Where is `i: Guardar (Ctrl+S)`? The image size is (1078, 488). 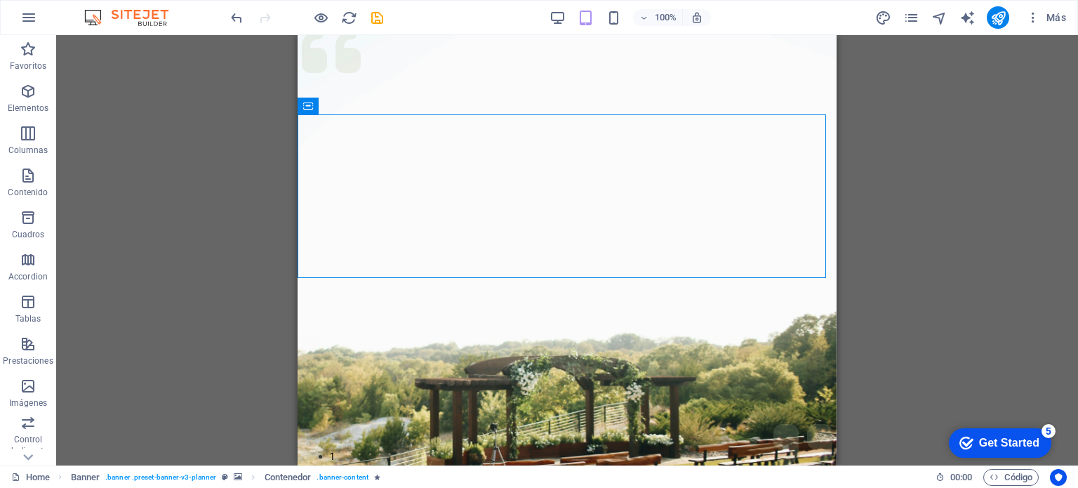
i: Guardar (Ctrl+S) is located at coordinates (377, 18).